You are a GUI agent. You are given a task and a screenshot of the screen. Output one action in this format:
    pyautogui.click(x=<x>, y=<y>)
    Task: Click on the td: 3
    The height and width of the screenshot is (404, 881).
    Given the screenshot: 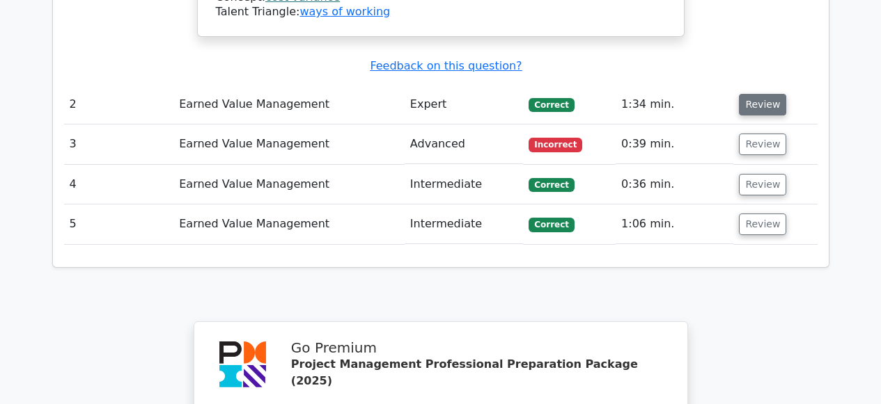 What is the action you would take?
    pyautogui.click(x=119, y=144)
    